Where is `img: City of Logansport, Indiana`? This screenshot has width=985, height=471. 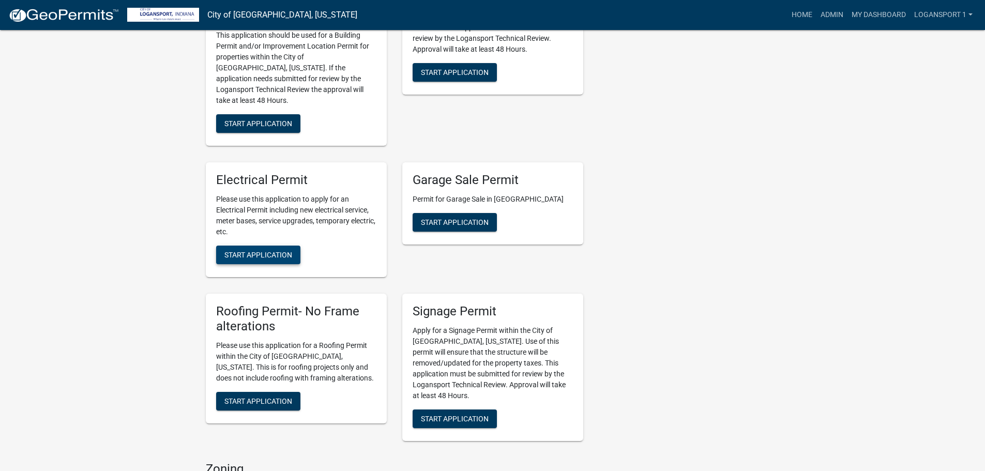
img: City of Logansport, Indiana is located at coordinates (163, 14).